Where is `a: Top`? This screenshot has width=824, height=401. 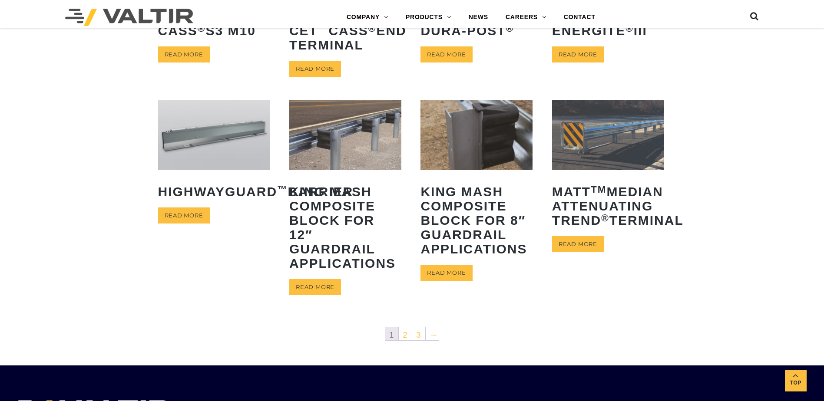 a: Top is located at coordinates (795, 381).